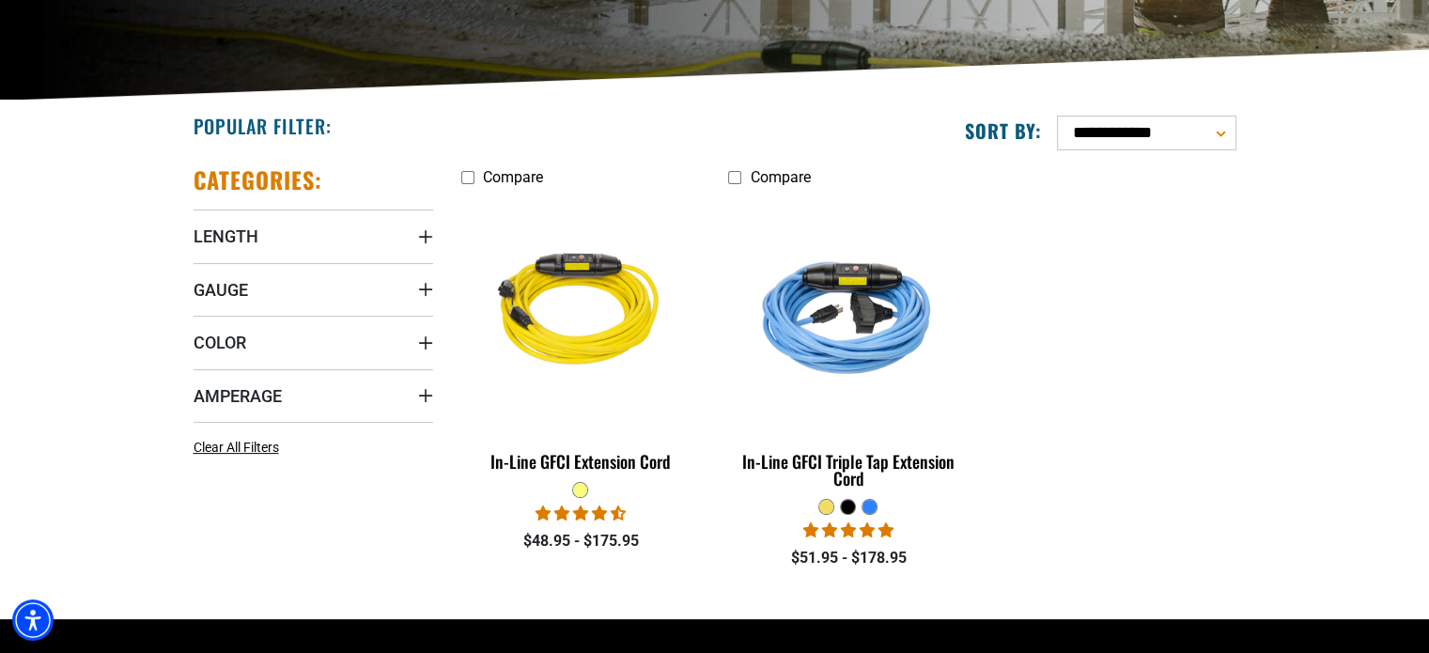 The image size is (1429, 653). I want to click on div: In-Line GFCI Extension Cord, so click(580, 461).